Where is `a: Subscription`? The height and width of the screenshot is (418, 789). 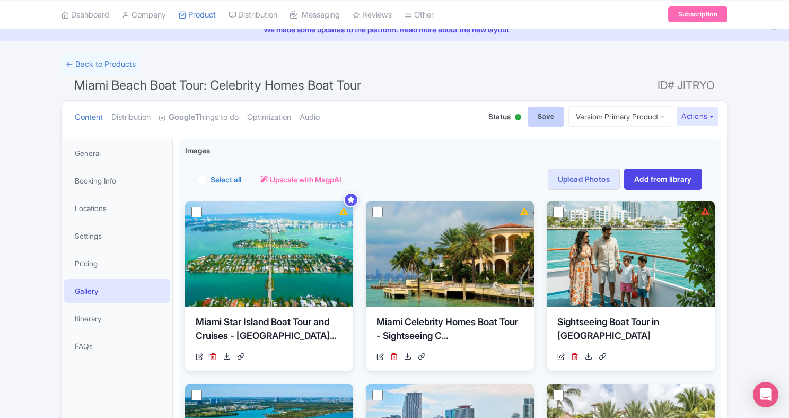
a: Subscription is located at coordinates (698, 14).